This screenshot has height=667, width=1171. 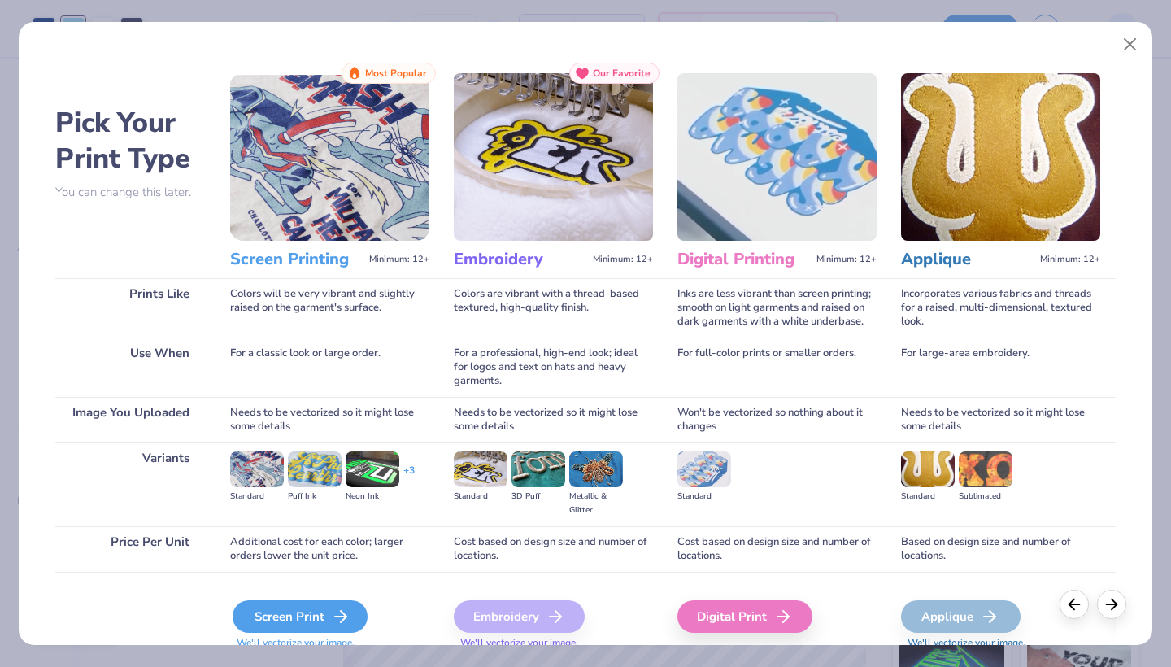 What do you see at coordinates (130, 549) in the screenshot?
I see `div: Price Per Unit` at bounding box center [130, 549].